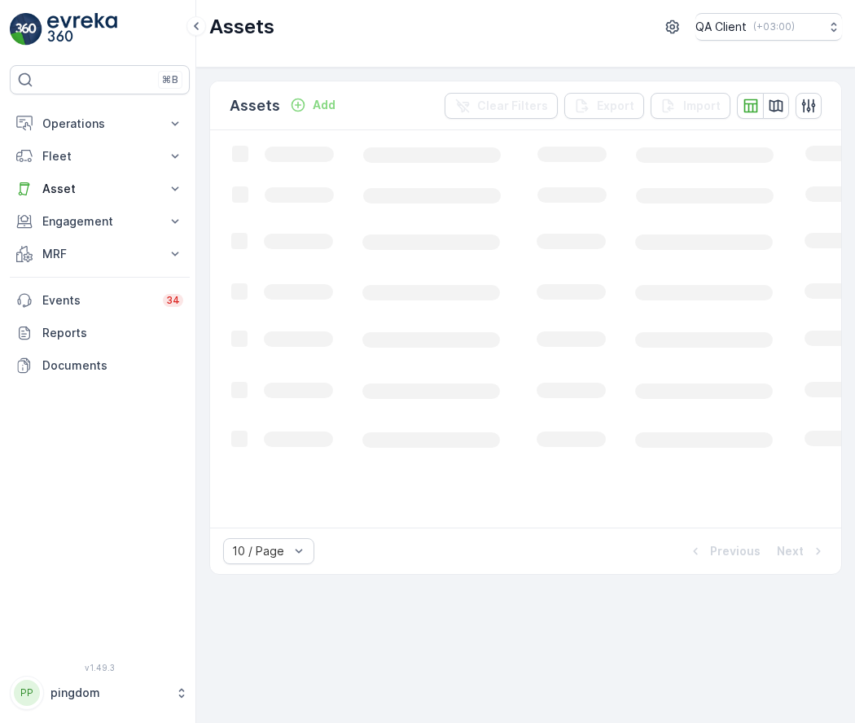 The width and height of the screenshot is (855, 723). What do you see at coordinates (324, 105) in the screenshot?
I see `p: Add` at bounding box center [324, 105].